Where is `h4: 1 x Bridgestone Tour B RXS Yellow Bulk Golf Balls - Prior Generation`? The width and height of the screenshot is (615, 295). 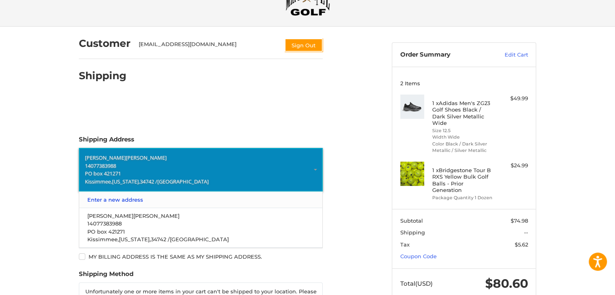
h4: 1 x Bridgestone Tour B RXS Yellow Bulk Golf Balls - Prior Generation is located at coordinates (463, 180).